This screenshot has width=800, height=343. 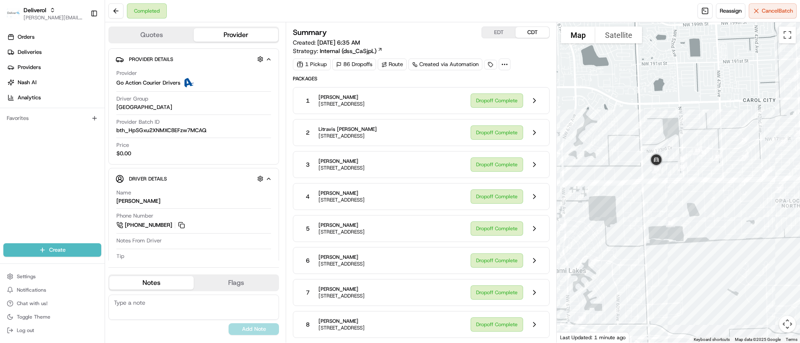 What do you see at coordinates (310, 32) in the screenshot?
I see `h3: Summary` at bounding box center [310, 32].